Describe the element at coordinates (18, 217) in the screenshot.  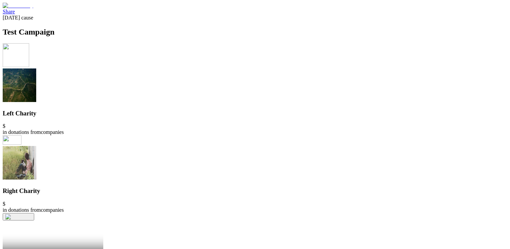
I see `img: Play video` at that location.